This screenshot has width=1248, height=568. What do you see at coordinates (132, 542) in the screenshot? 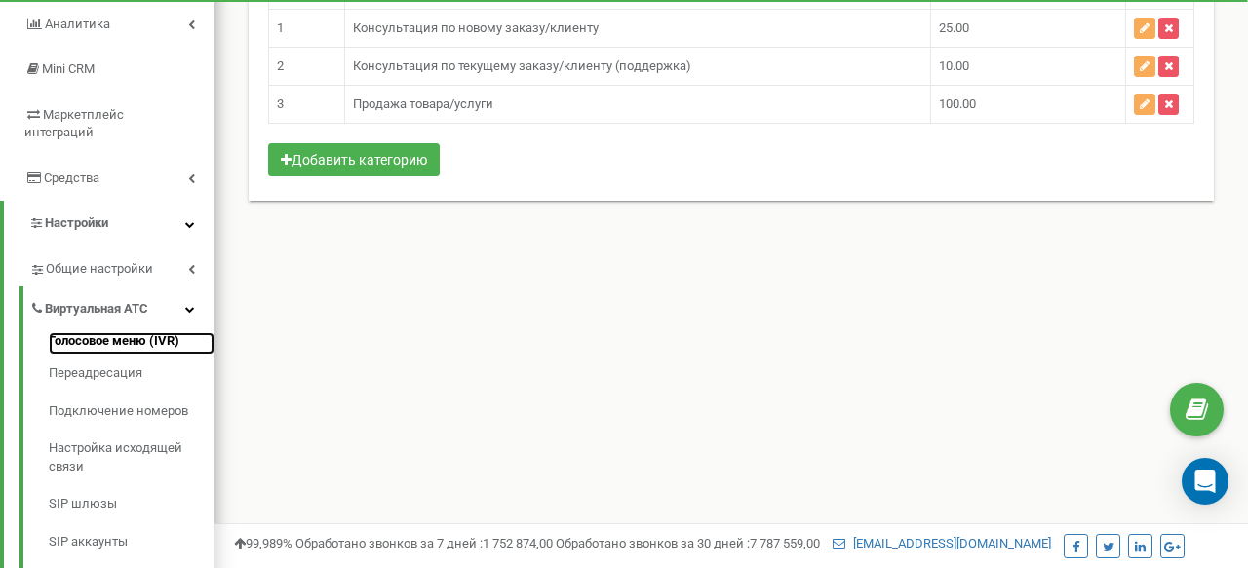
I see `a: SIP аккаунты` at bounding box center [132, 542].